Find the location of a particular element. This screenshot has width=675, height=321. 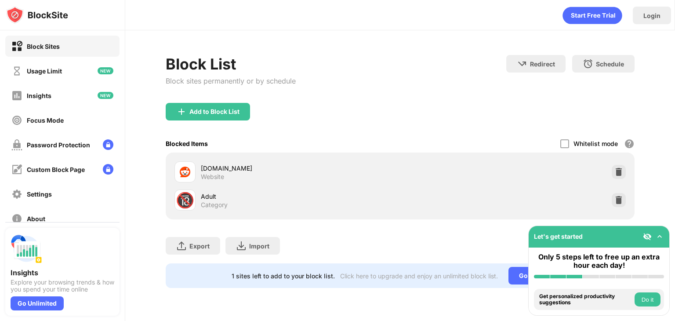

img: customize-block-page-off.svg is located at coordinates (17, 169).